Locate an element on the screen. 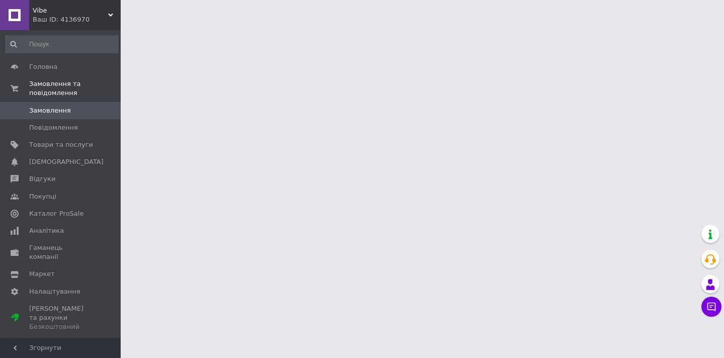  span: Відгуки is located at coordinates (42, 179).